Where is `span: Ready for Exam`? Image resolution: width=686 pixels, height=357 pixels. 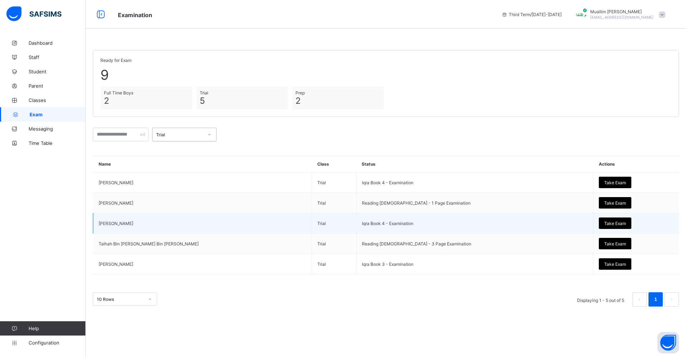
span: Ready for Exam is located at coordinates (386, 60).